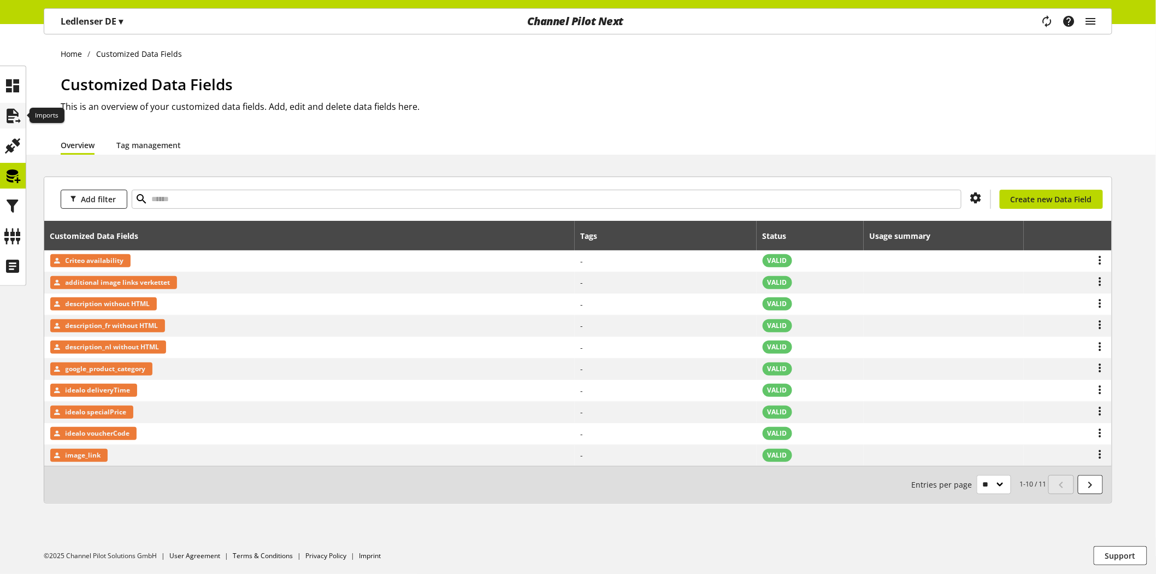  What do you see at coordinates (780, 235) in the screenshot?
I see `div: Status` at bounding box center [780, 235].